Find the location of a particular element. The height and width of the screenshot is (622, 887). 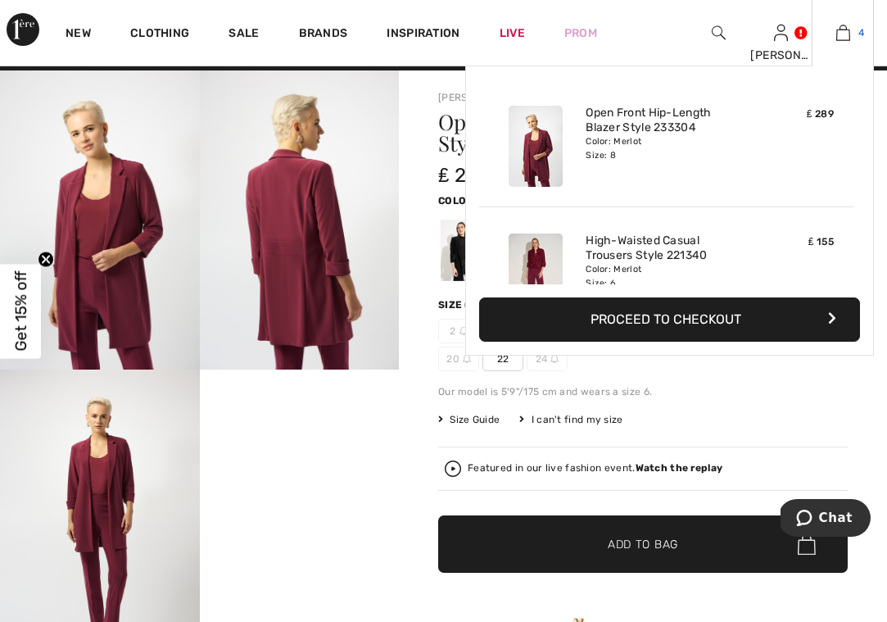

span: Size Guide is located at coordinates (468, 419).